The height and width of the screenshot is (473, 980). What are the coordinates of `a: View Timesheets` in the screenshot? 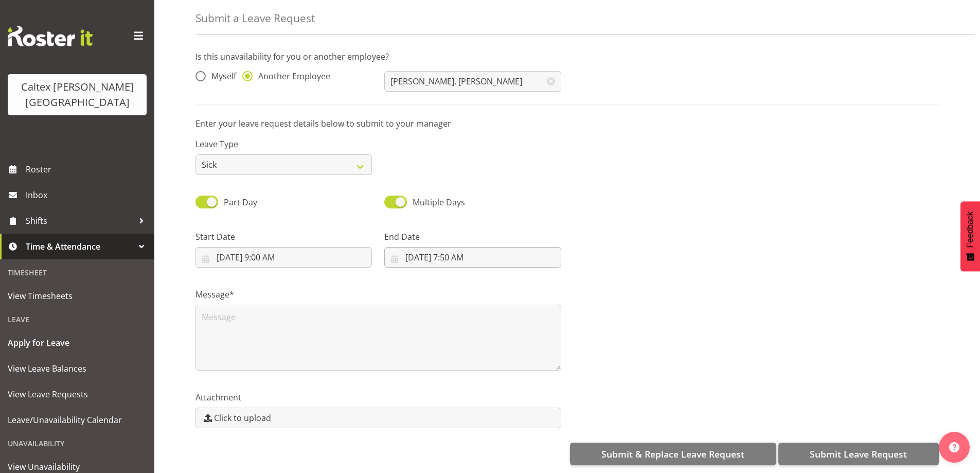 It's located at (77, 296).